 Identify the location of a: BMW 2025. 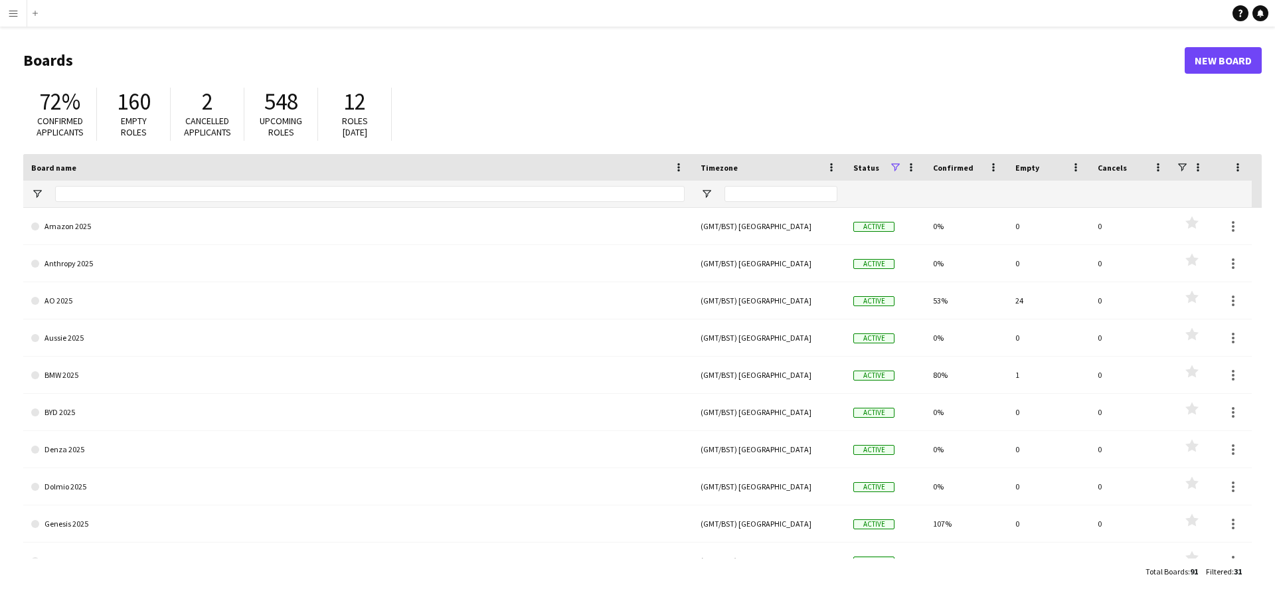
(358, 375).